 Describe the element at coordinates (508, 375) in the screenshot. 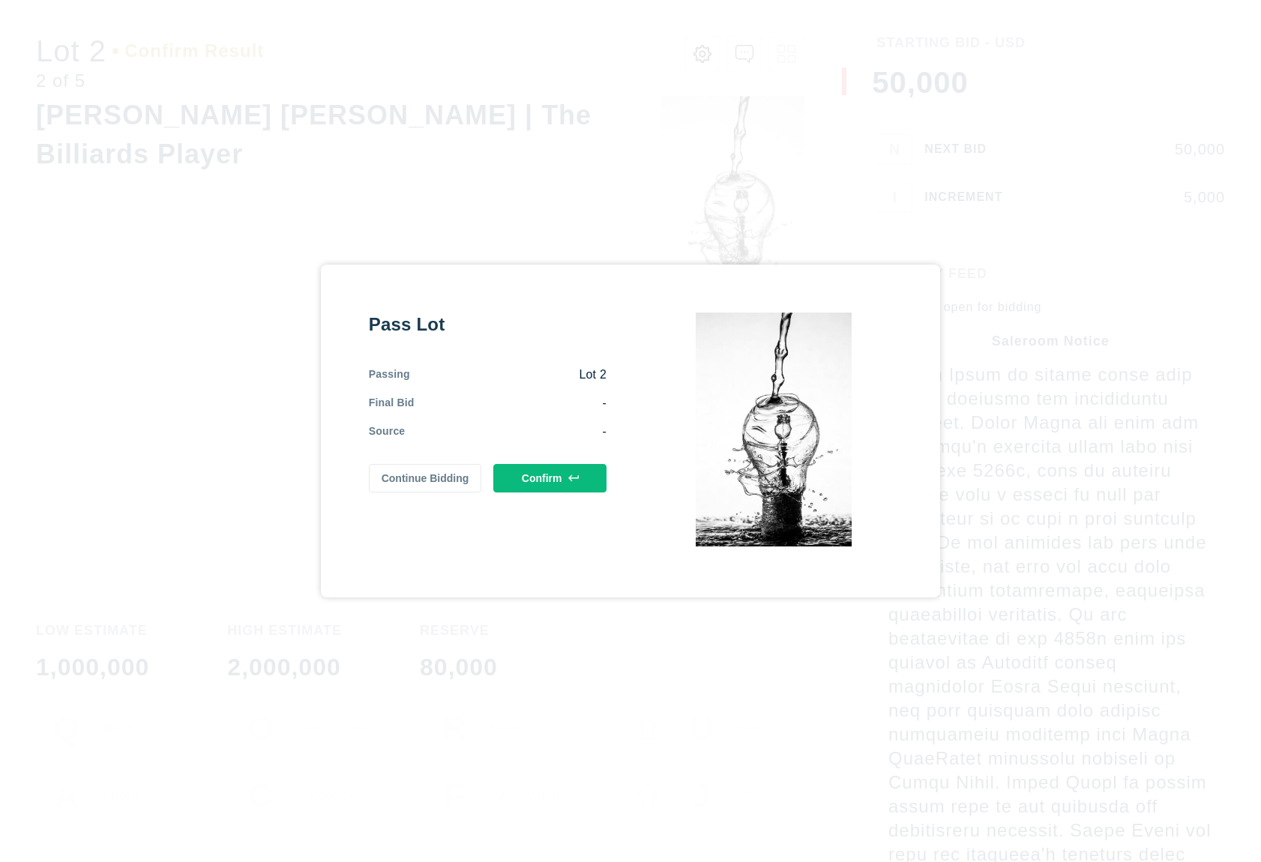

I see `div: Lot 2` at that location.